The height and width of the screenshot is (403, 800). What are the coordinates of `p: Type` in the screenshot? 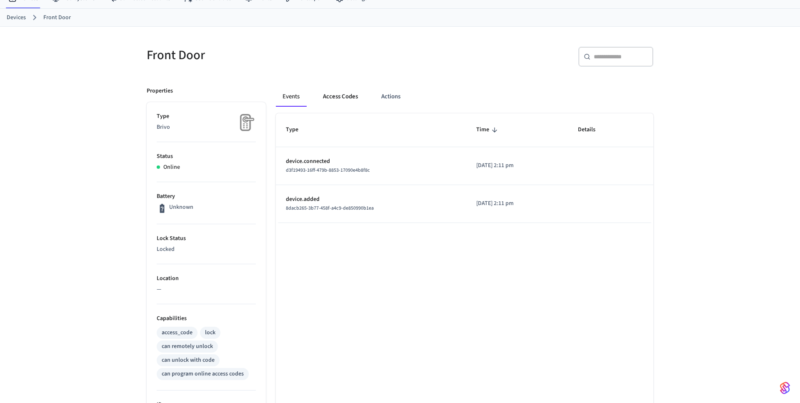 It's located at (206, 116).